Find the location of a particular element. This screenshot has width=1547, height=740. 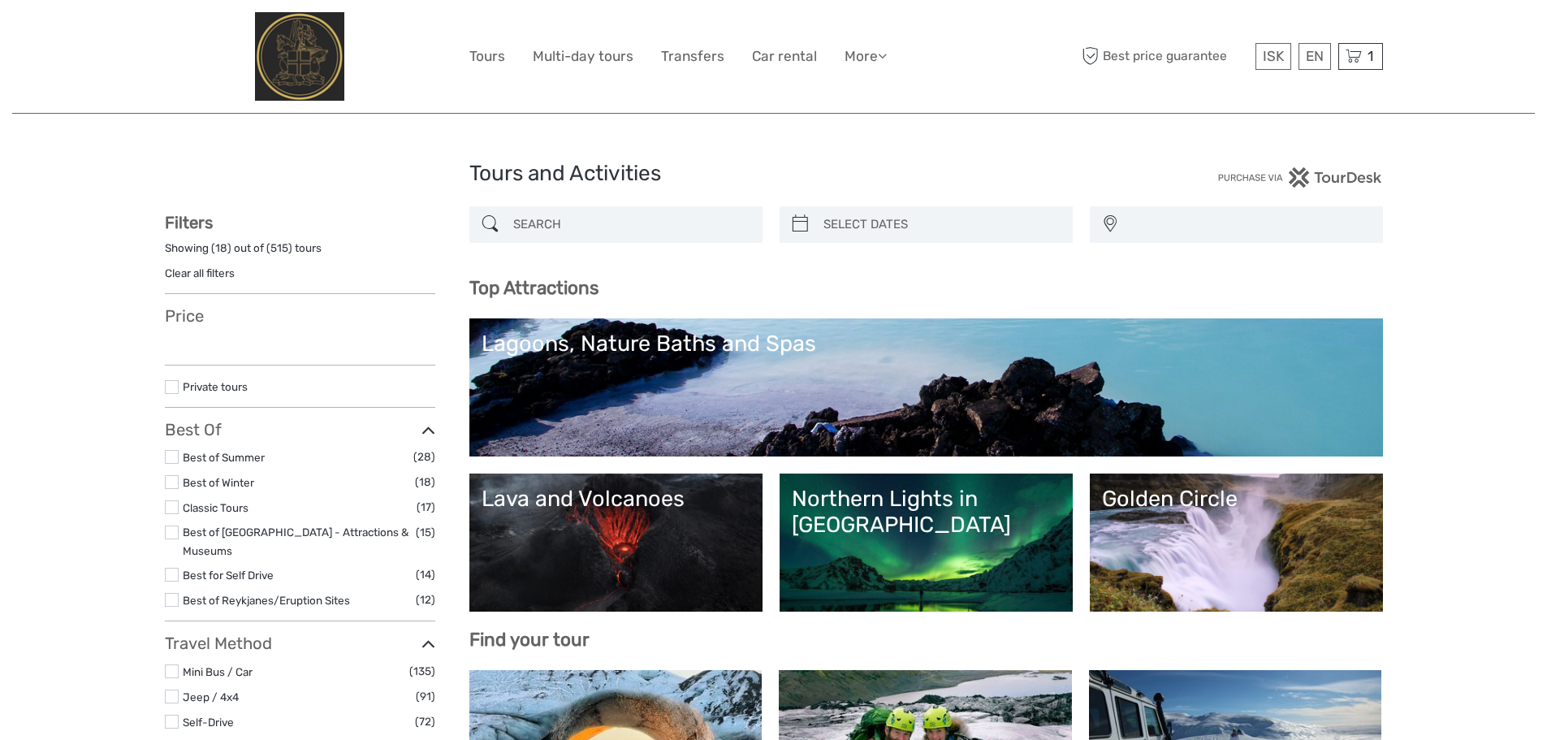

a: Lagoons, Nature Baths and Spas is located at coordinates (926, 387).